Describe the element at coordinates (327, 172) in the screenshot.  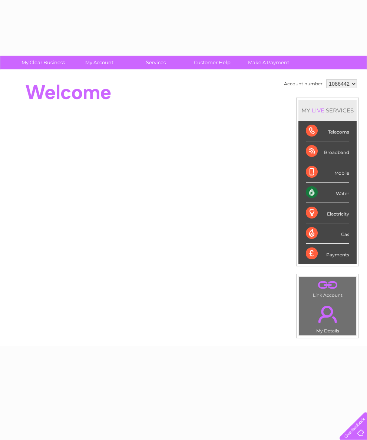
I see `div: Mobile` at that location.